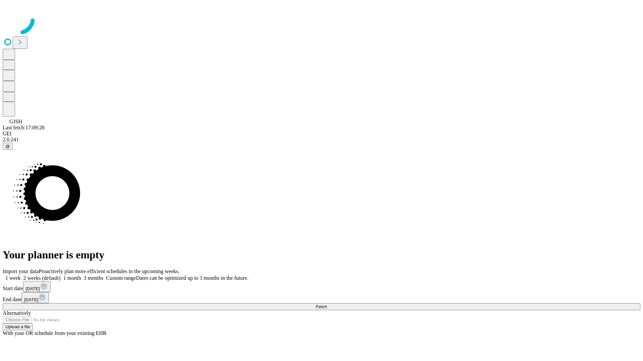  Describe the element at coordinates (72, 278) in the screenshot. I see `span: 1 month` at that location.